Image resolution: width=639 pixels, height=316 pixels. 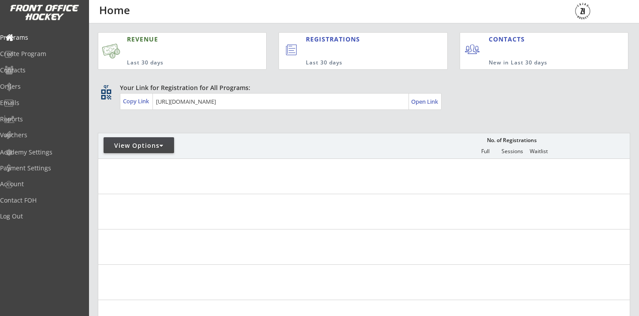 I want to click on div: Open Link, so click(x=425, y=101).